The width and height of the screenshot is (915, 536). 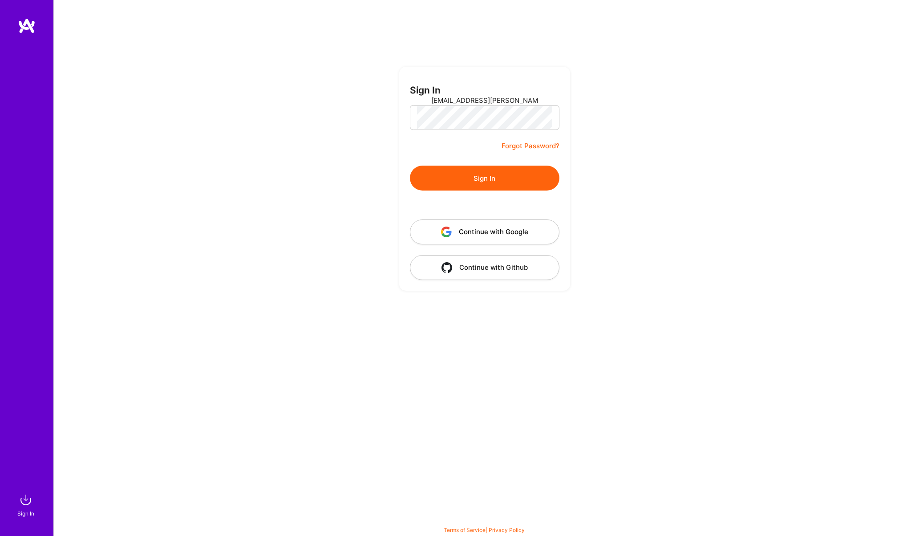 I want to click on input: Email..., so click(x=485, y=100).